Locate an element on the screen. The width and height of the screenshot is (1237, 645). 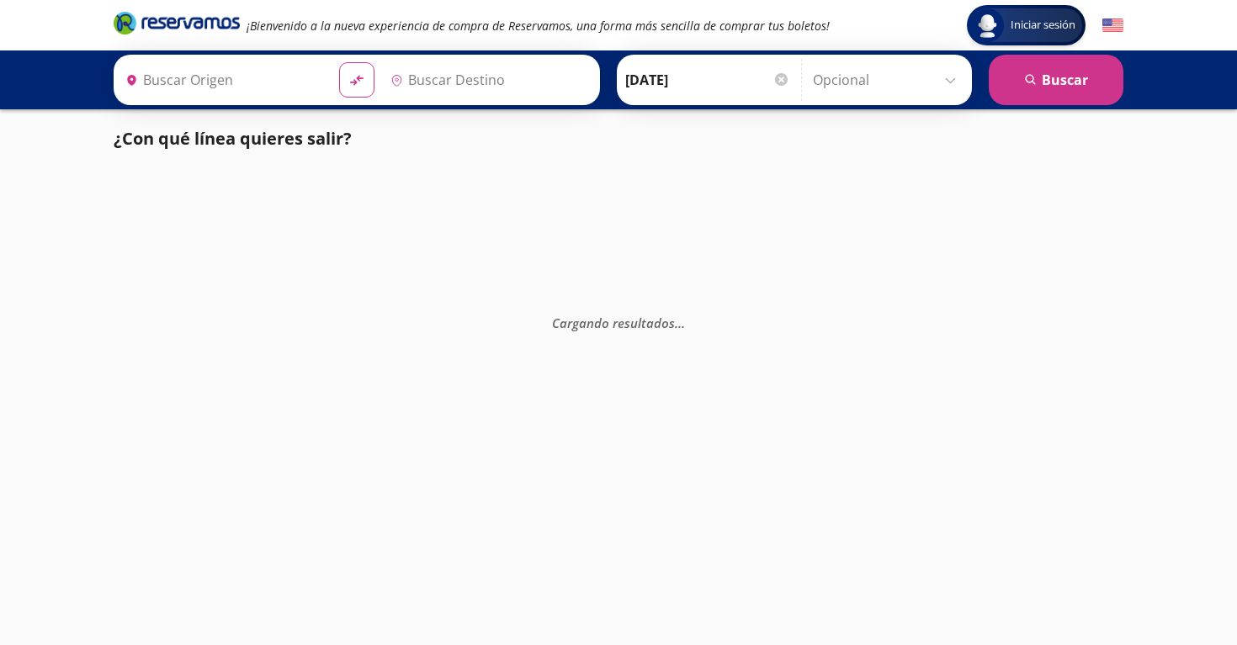
input: Buscar Origen is located at coordinates (222, 80).